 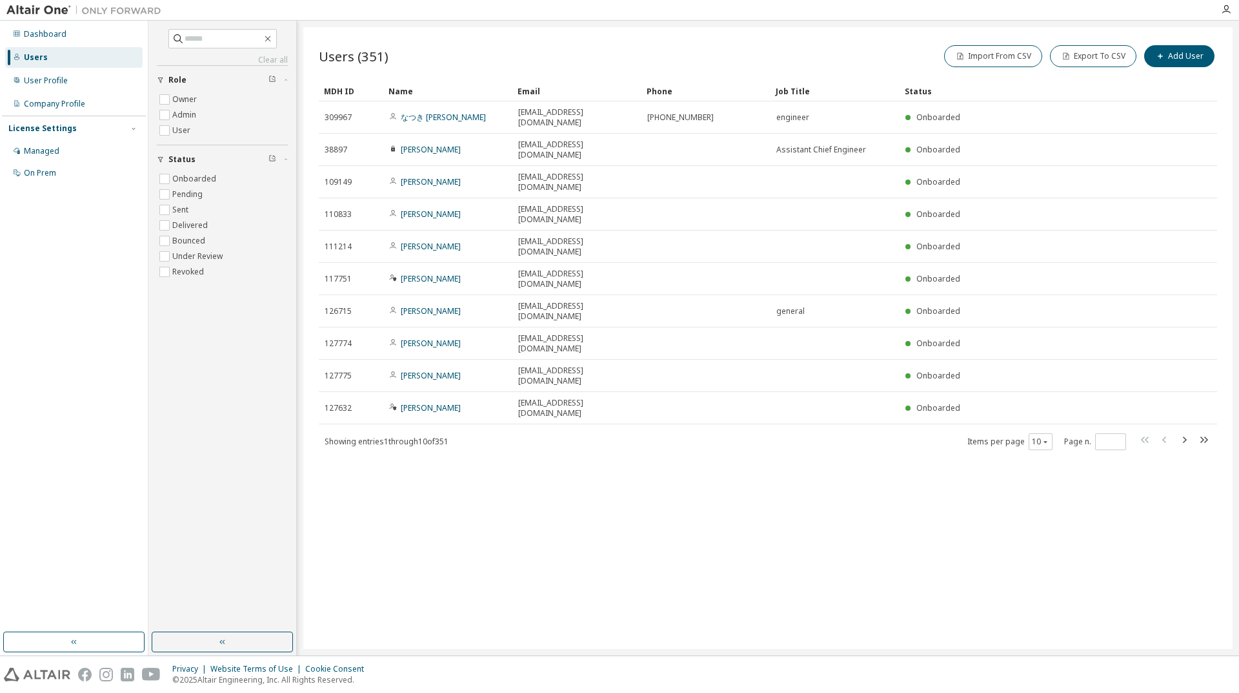 I want to click on span: 111214, so click(x=338, y=247).